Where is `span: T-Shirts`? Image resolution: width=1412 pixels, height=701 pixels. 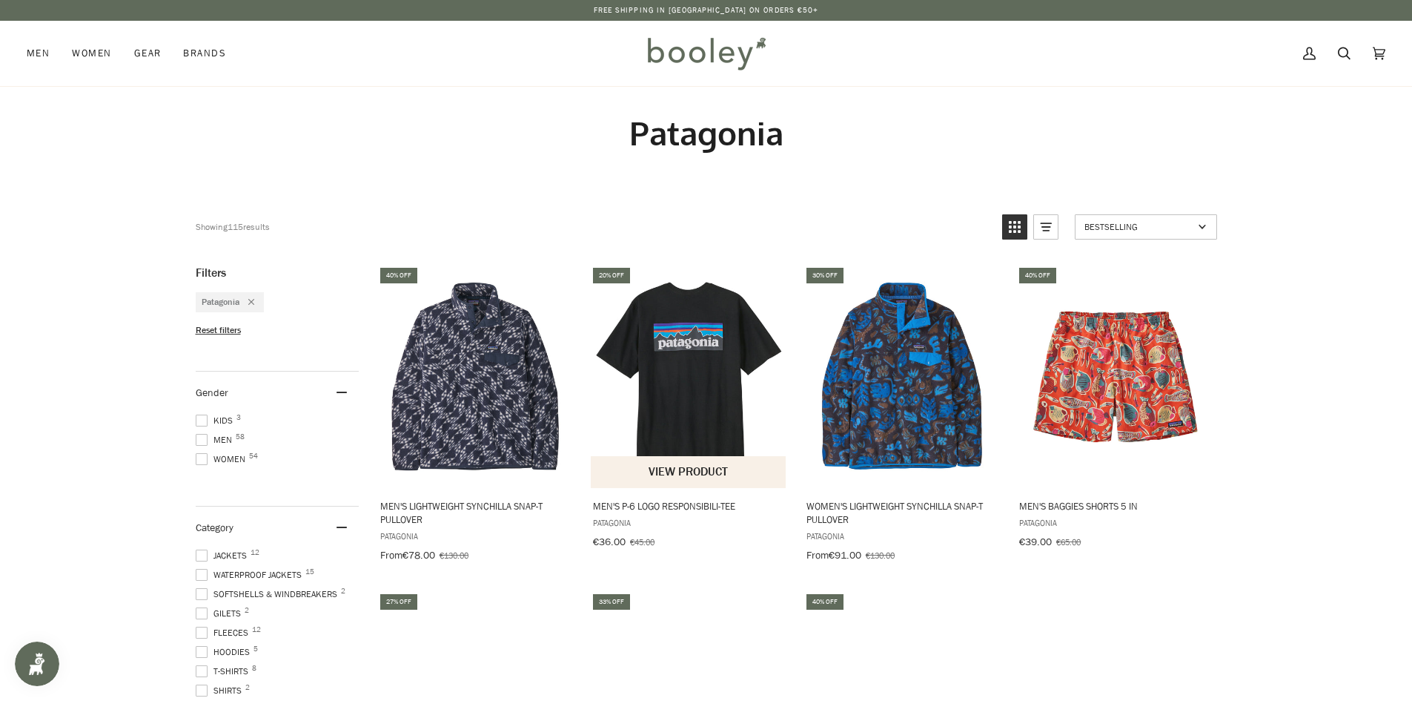 span: T-Shirts is located at coordinates (224, 671).